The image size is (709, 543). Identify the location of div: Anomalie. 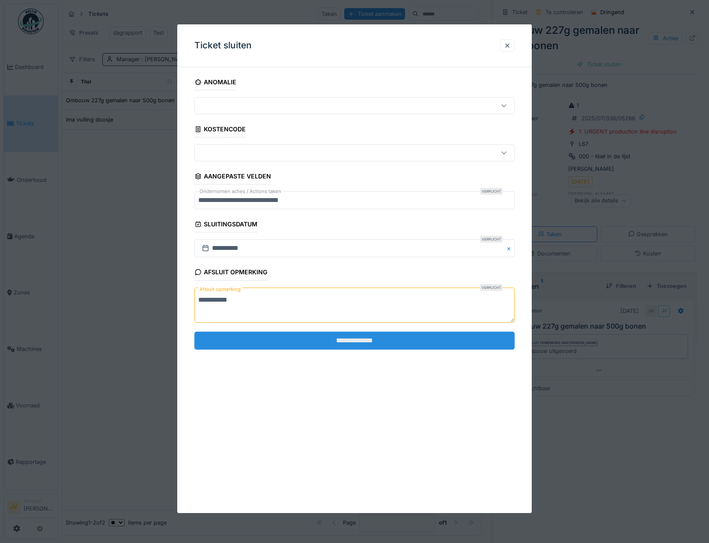
(215, 83).